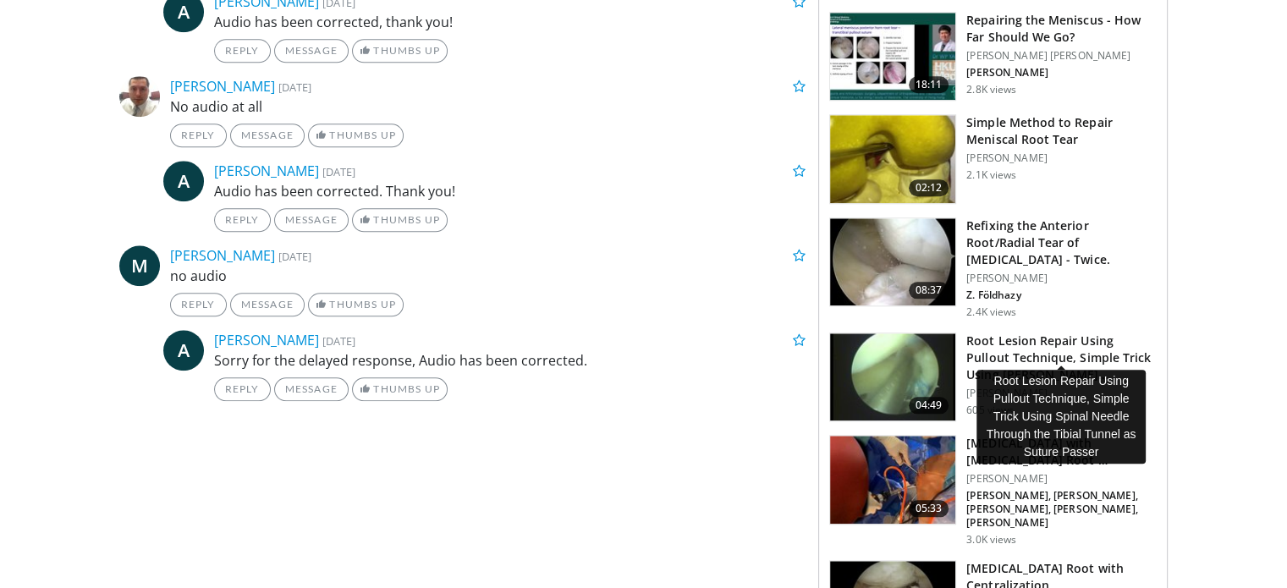 The height and width of the screenshot is (588, 1287). Describe the element at coordinates (929, 290) in the screenshot. I see `span: 08:37` at that location.